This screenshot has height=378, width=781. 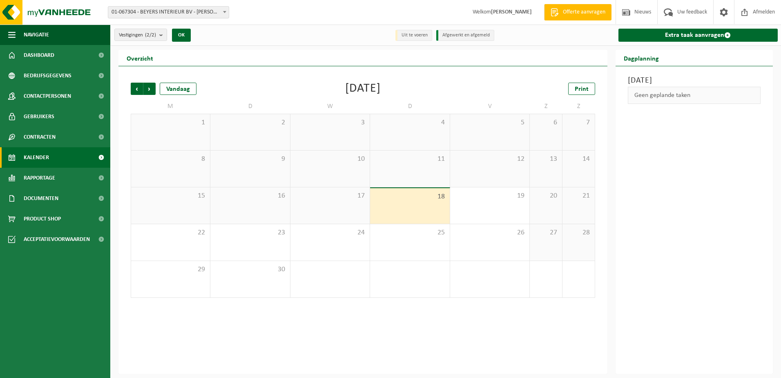 I want to click on span: 3, so click(x=330, y=123).